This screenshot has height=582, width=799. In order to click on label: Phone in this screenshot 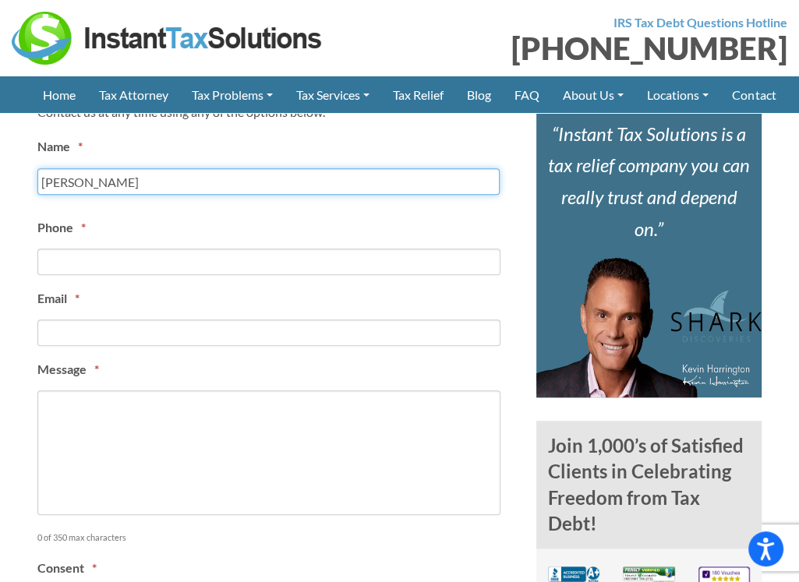, I will do `click(62, 227)`.